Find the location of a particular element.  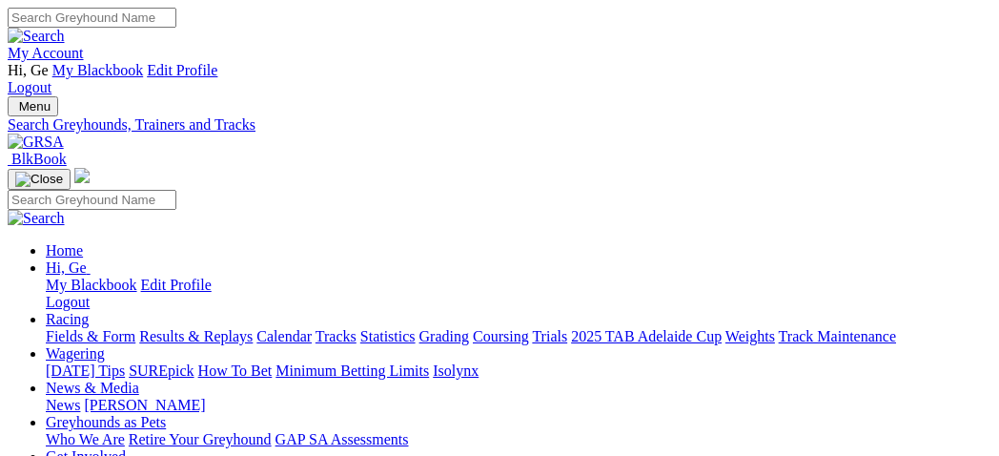

a: Retire Your Greyhound is located at coordinates (200, 438).